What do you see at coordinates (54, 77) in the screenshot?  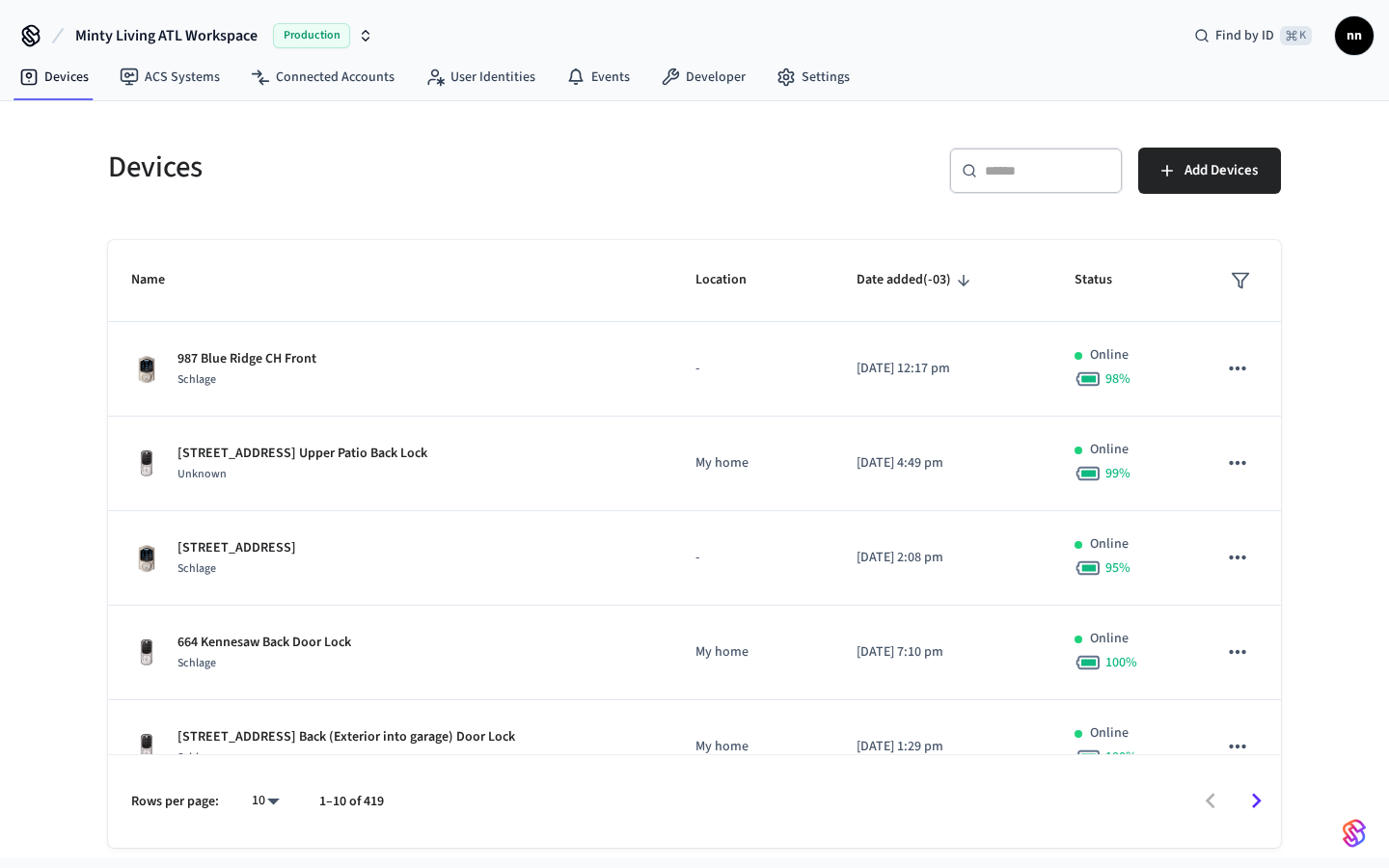 I see `a: Devices` at bounding box center [54, 77].